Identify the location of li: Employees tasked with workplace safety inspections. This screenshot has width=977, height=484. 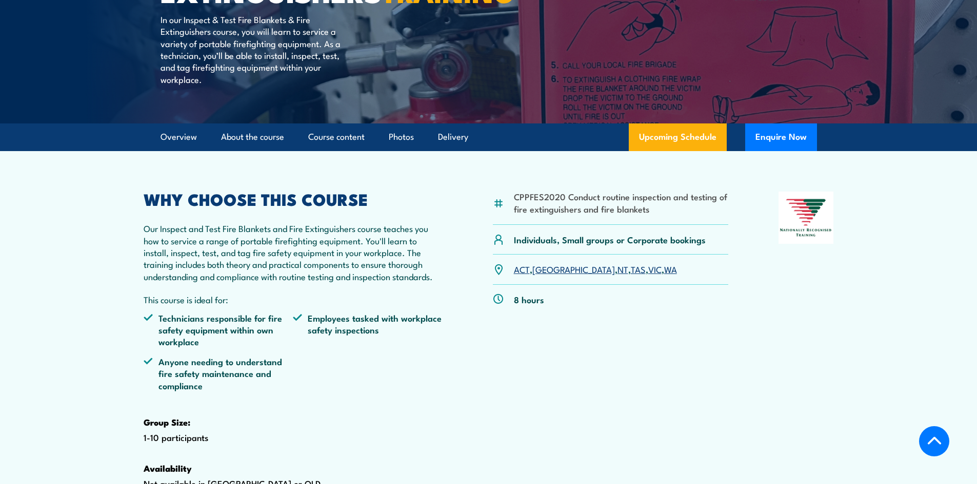
(368, 330).